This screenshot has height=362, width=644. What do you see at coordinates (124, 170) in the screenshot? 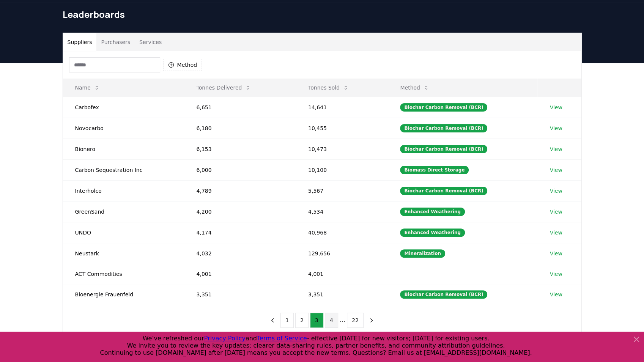
I see `td: Carbon Sequestration Inc` at bounding box center [124, 170].